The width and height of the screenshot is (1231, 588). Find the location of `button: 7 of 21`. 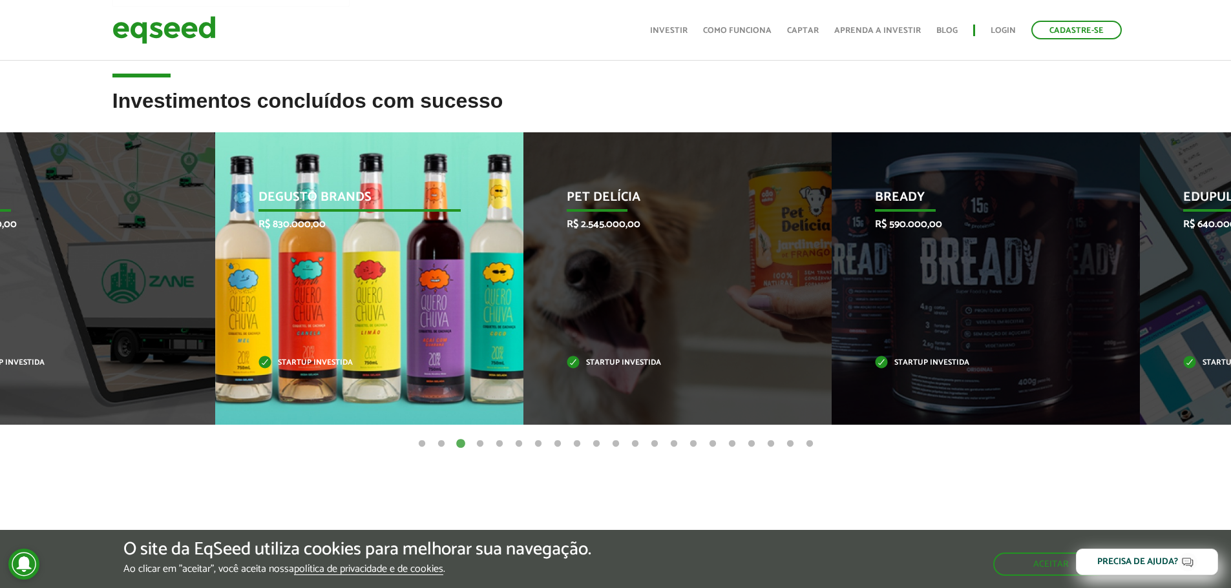

button: 7 of 21 is located at coordinates (538, 444).